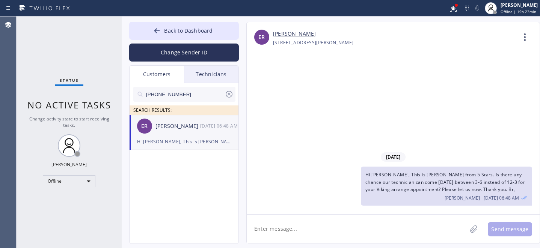 The height and width of the screenshot is (248, 540). I want to click on span: Status, so click(69, 80).